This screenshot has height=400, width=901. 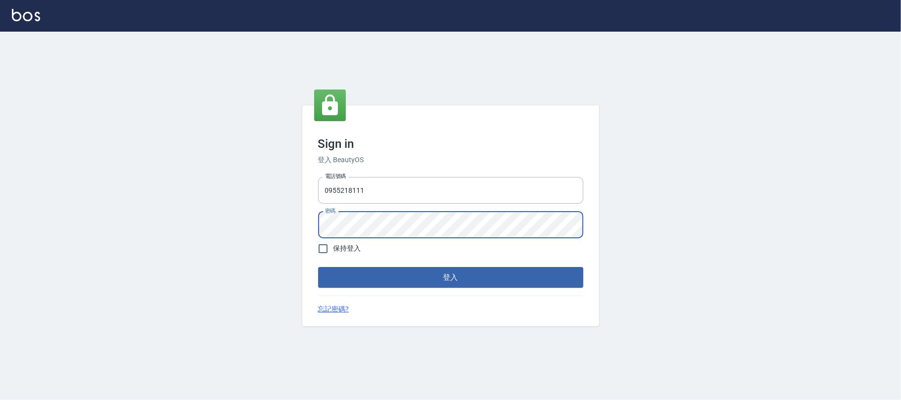 I want to click on span: 保持登入, so click(x=347, y=248).